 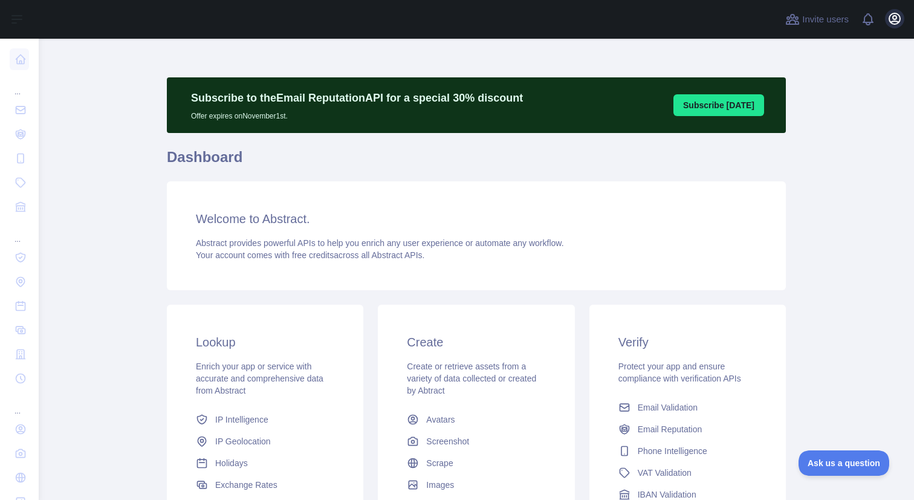 What do you see at coordinates (265, 485) in the screenshot?
I see `a: Exchange Rates` at bounding box center [265, 485].